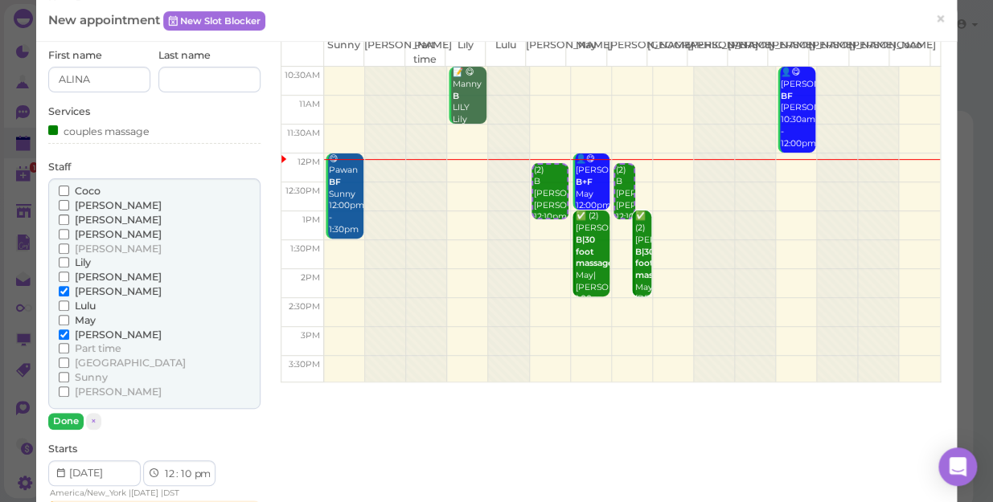 Image resolution: width=993 pixels, height=502 pixels. What do you see at coordinates (584, 182) in the screenshot?
I see `b: B+F` at bounding box center [584, 182].